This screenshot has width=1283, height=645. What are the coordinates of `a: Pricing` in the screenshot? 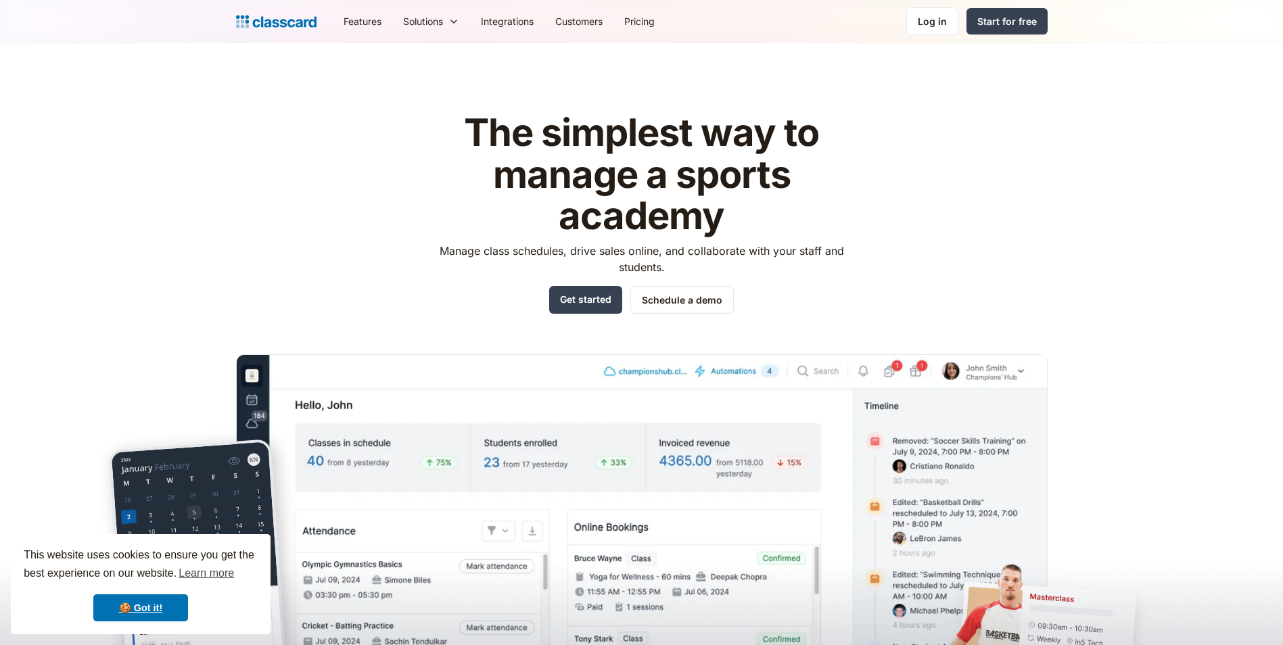 It's located at (639, 21).